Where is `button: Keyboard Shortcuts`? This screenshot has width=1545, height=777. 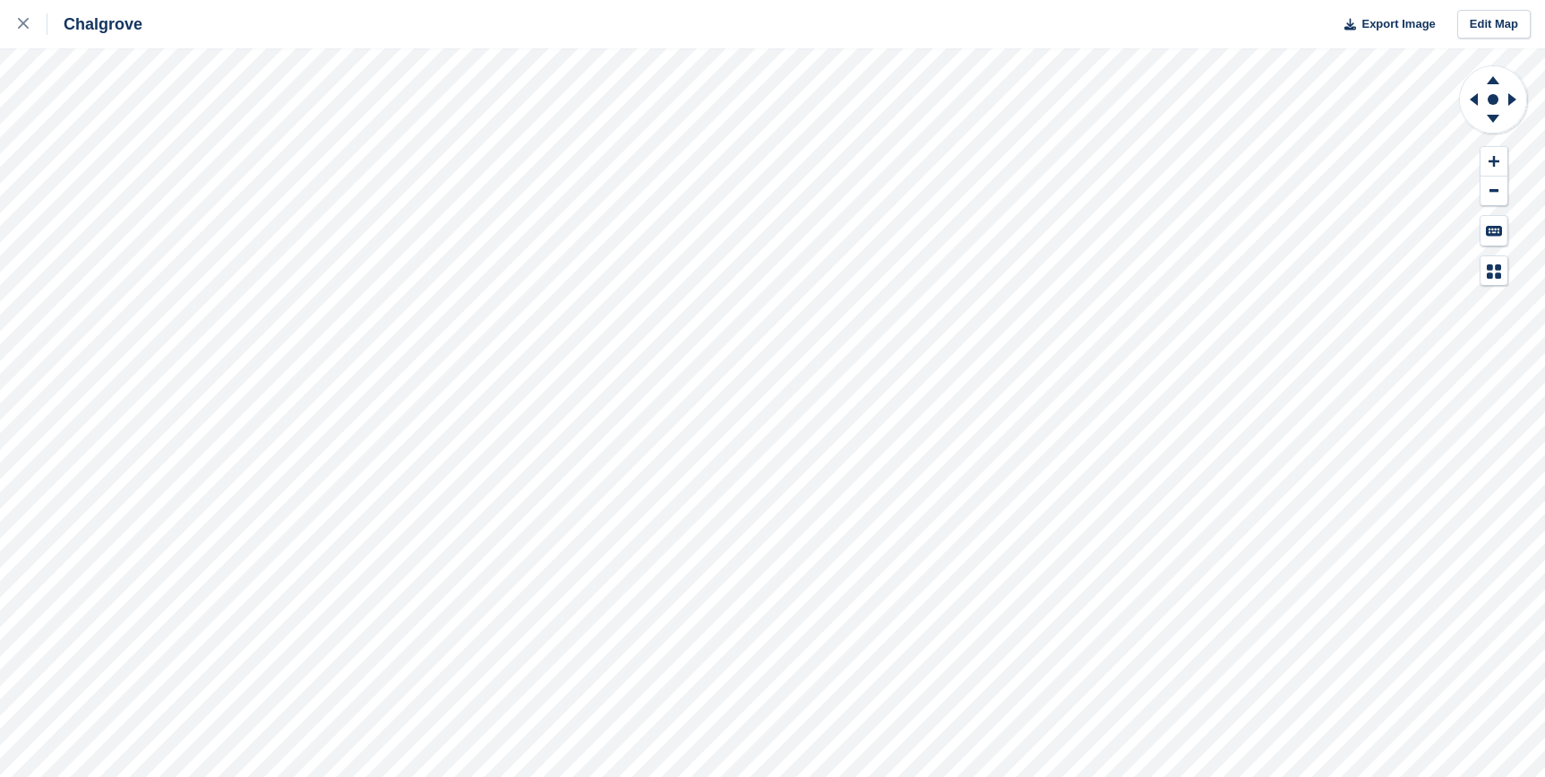
button: Keyboard Shortcuts is located at coordinates (1494, 230).